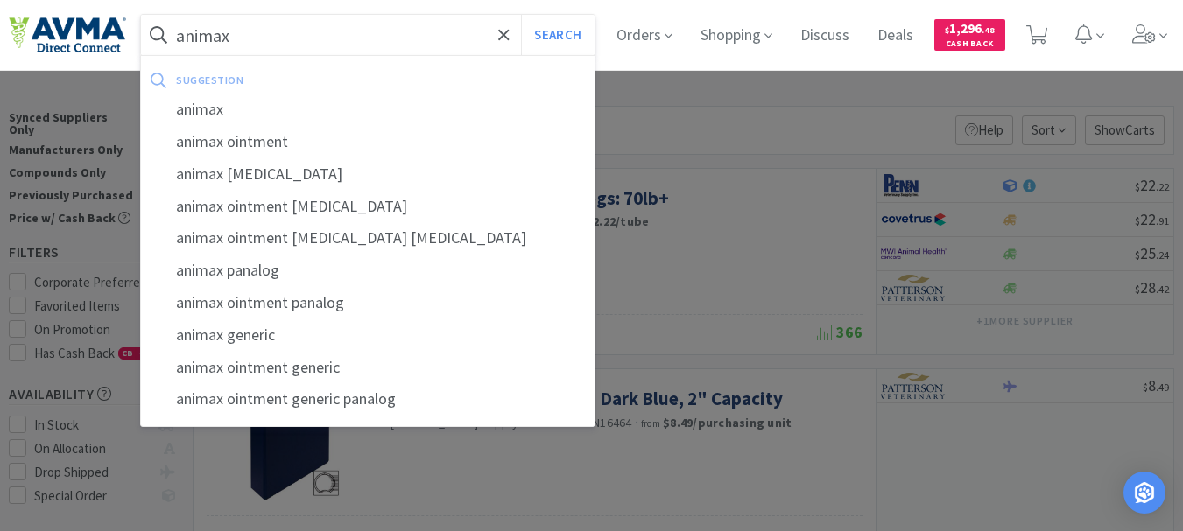 This screenshot has width=1183, height=531. I want to click on div: animax, so click(368, 109).